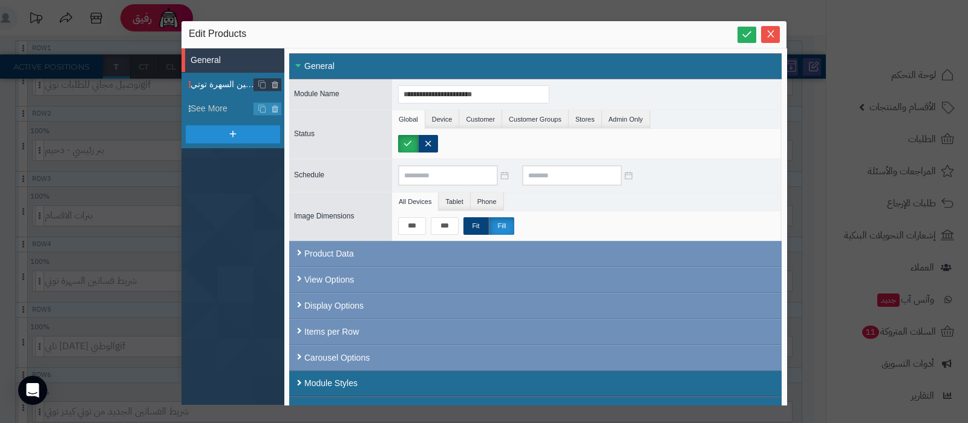  What do you see at coordinates (481, 119) in the screenshot?
I see `li: Customer` at bounding box center [481, 119].